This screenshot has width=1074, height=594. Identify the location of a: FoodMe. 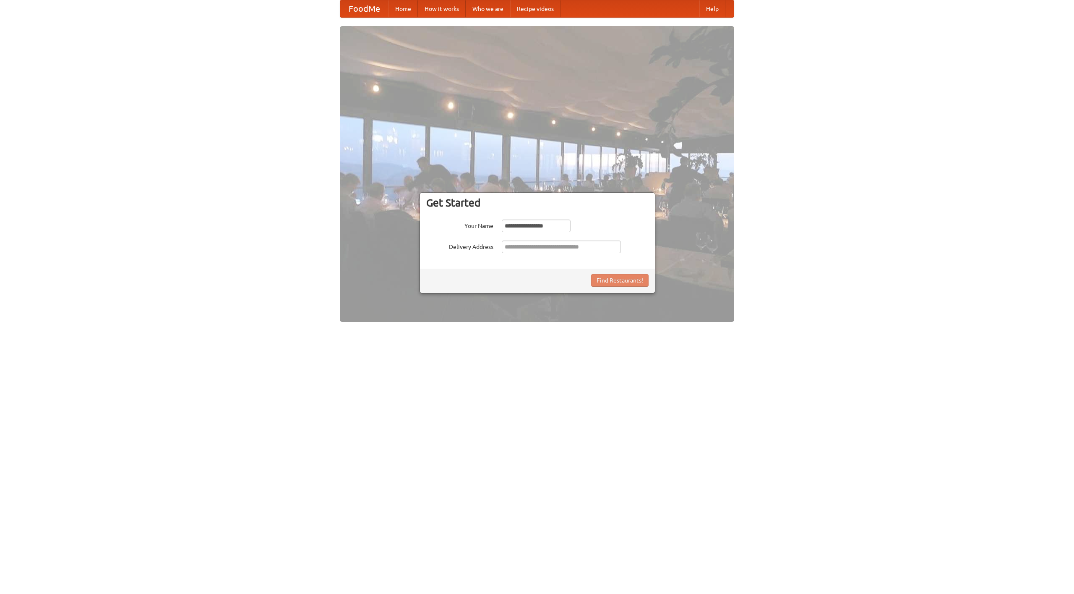
(364, 9).